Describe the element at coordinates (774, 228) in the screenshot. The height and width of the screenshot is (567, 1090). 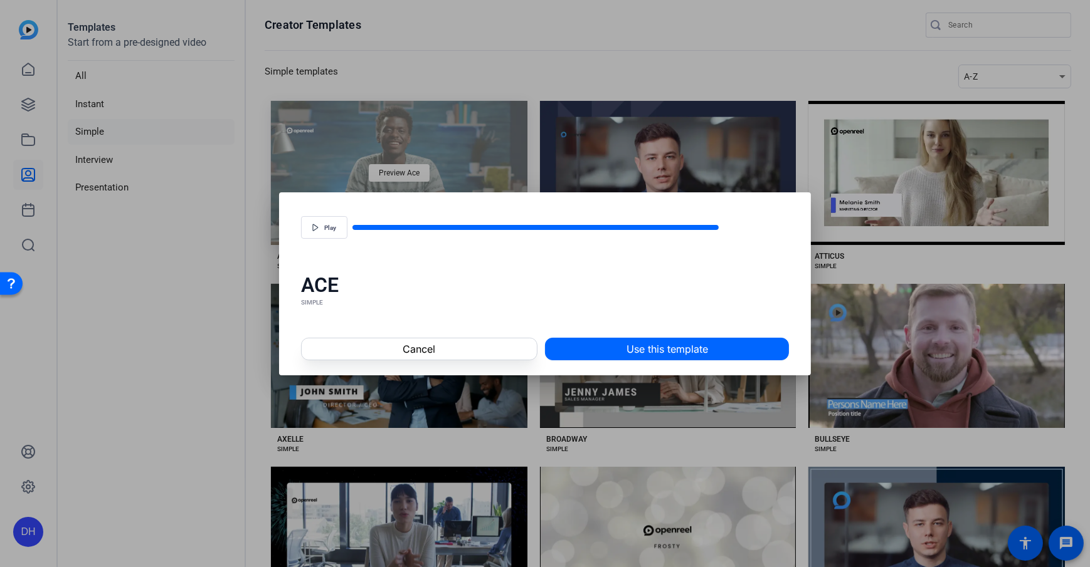
I see `button: Fullscreen` at that location.